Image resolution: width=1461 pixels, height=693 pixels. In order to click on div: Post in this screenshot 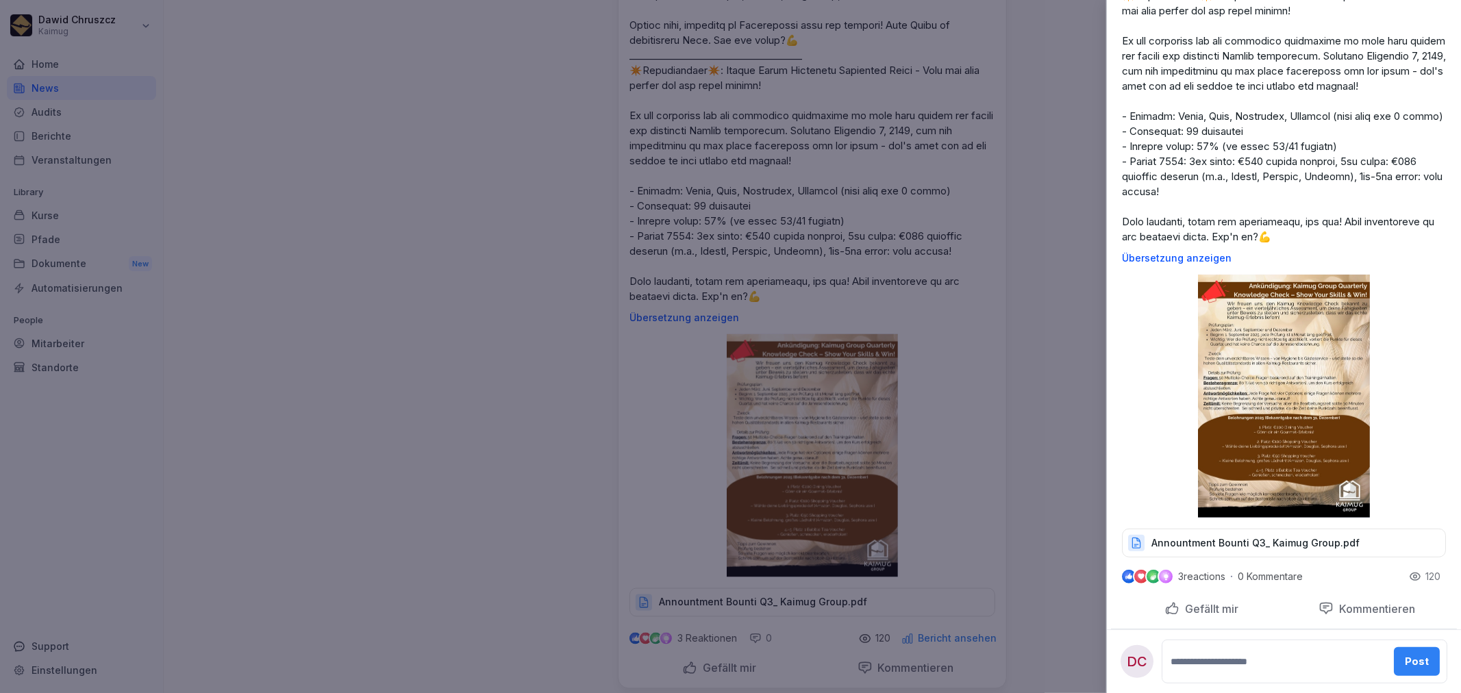, I will do `click(1416, 662)`.